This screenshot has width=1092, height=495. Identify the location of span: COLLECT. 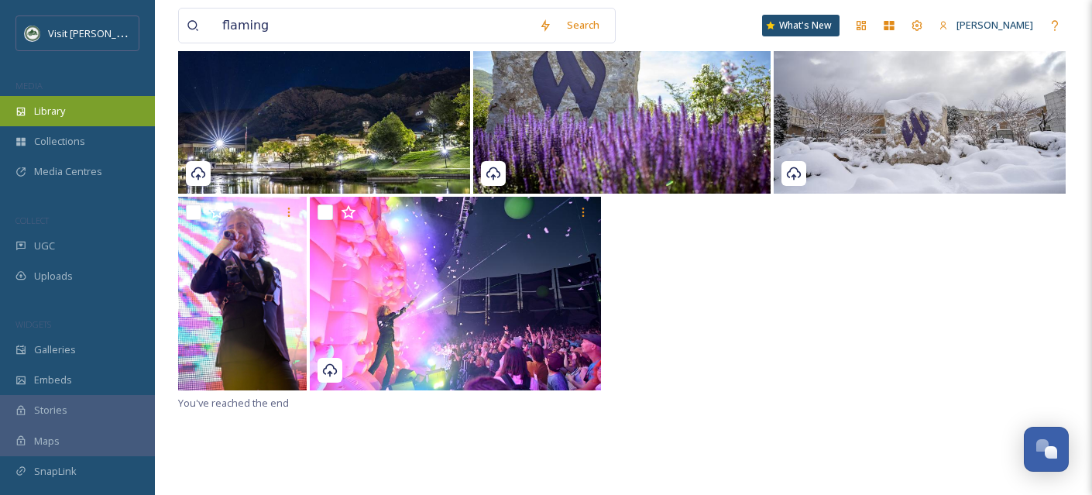
(32, 220).